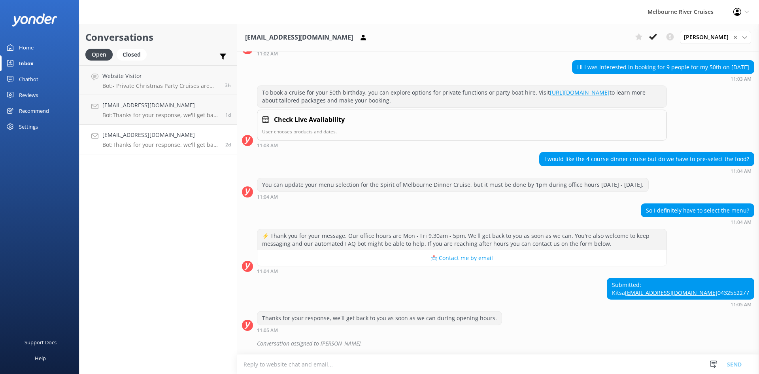 The height and width of the screenshot is (374, 759). What do you see at coordinates (462, 53) in the screenshot?
I see `div: Sep 29 2025 11:02am (UTC +10:00) Australia/Sydney` at bounding box center [462, 53].